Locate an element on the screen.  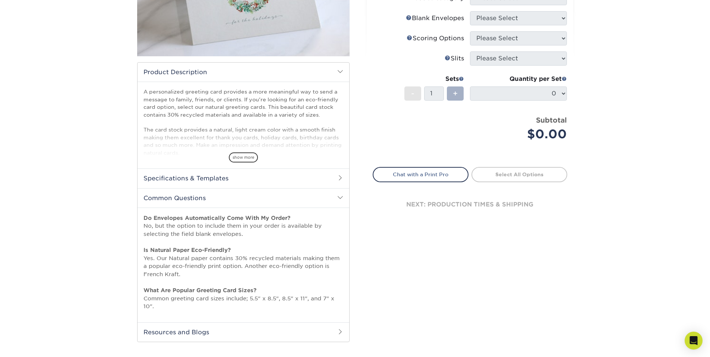
p: No, but the option to include them in your order is available by selecting the field blank envelo... is located at coordinates (244, 262).